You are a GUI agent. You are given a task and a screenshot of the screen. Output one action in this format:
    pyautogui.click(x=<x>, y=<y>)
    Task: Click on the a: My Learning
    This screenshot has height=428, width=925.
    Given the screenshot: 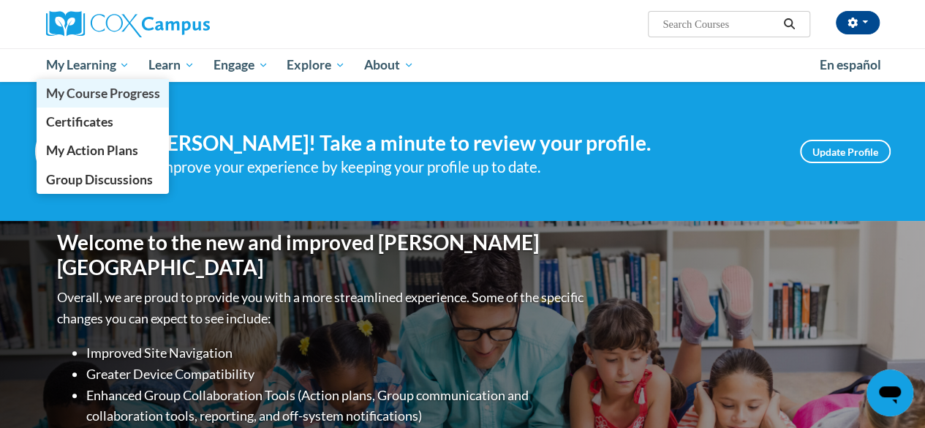 What is the action you would take?
    pyautogui.click(x=88, y=65)
    